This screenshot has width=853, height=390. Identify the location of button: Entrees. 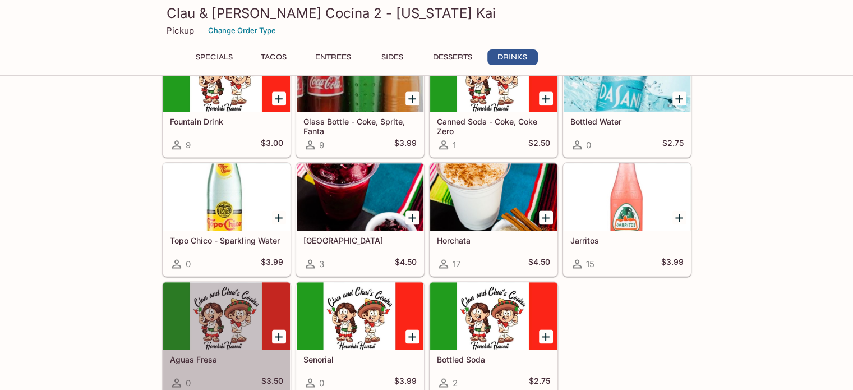
(333, 57).